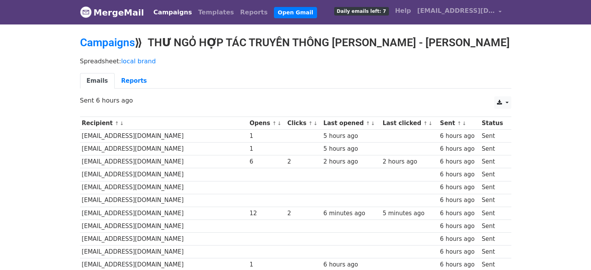  What do you see at coordinates (138, 61) in the screenshot?
I see `a: local brand` at bounding box center [138, 61].